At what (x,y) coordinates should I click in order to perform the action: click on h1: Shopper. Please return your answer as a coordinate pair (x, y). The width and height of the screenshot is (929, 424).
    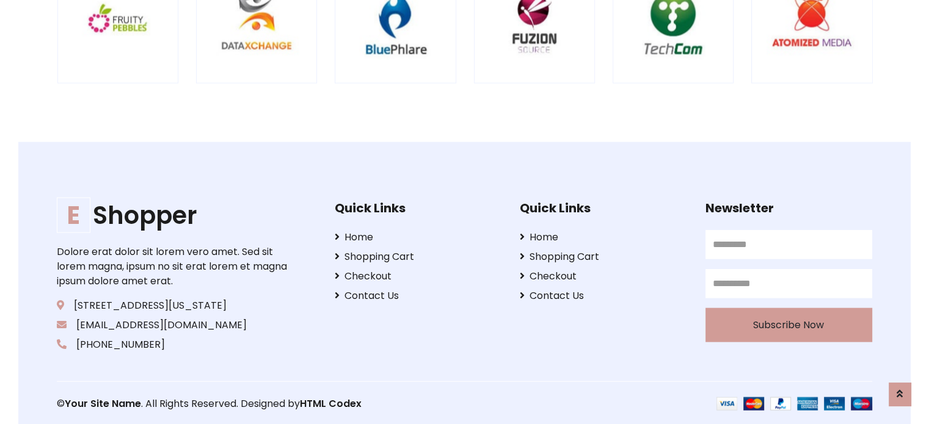
    Looking at the image, I should click on (176, 216).